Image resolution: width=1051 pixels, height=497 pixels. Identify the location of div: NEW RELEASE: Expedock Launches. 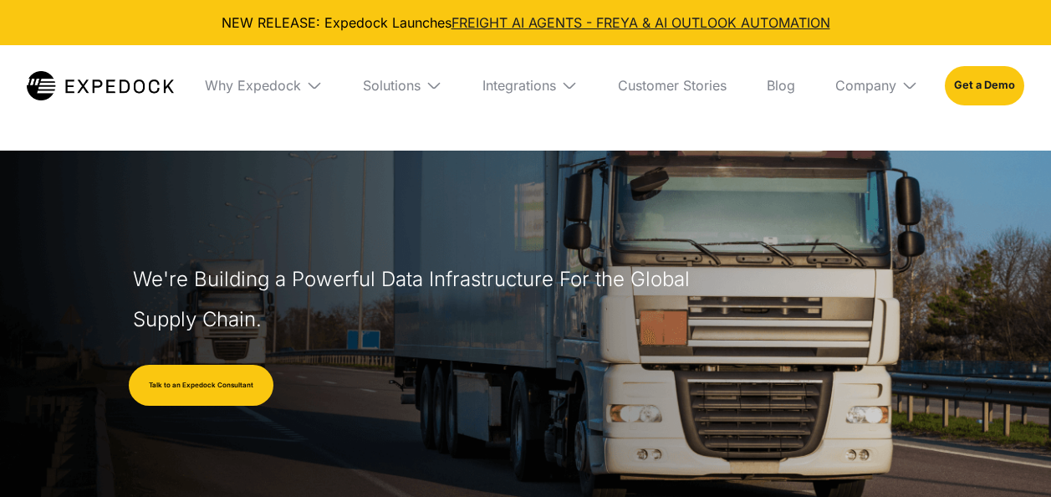
(525, 23).